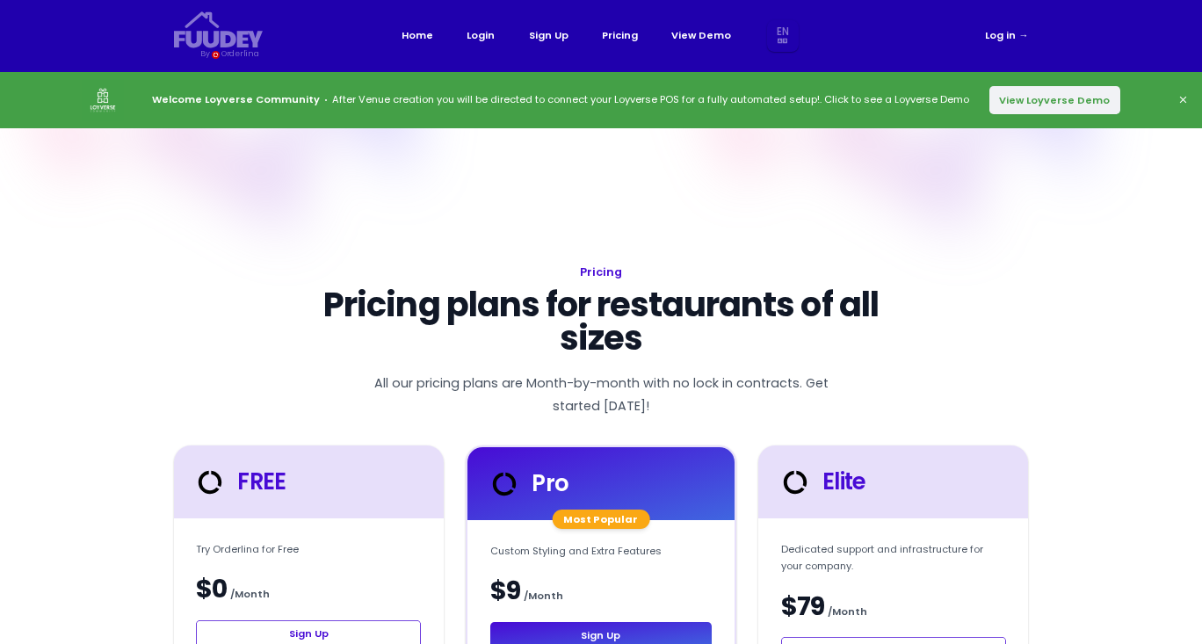 The width and height of the screenshot is (1202, 644). I want to click on strong: Welcome Loyverse Community, so click(235, 99).